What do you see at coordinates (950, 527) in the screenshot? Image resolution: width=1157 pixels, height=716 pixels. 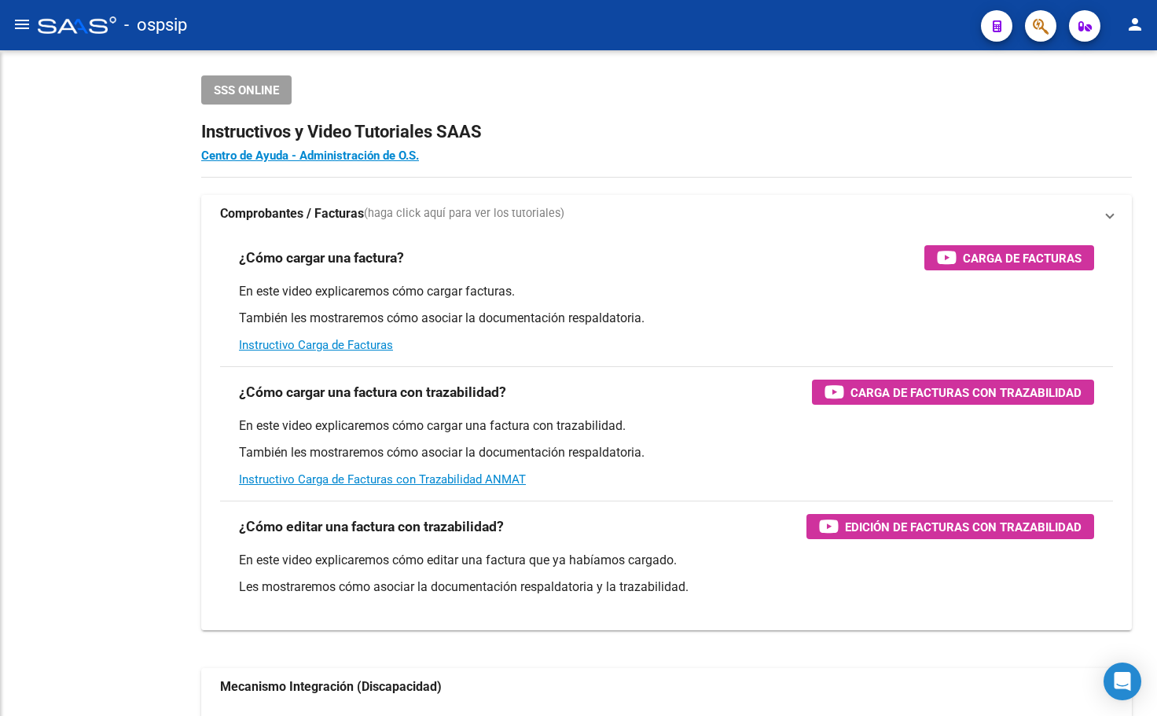 I see `button: Edición de Facturas con Trazabilidad` at bounding box center [950, 527].